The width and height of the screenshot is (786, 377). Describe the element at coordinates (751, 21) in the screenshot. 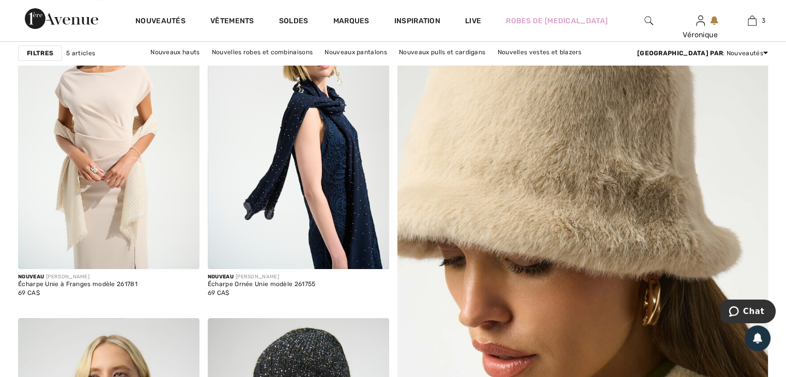

I see `img: Mon panier` at that location.